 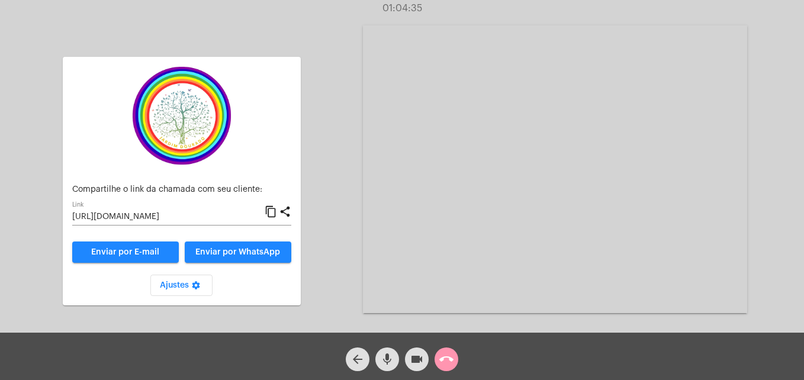 I want to click on mat-icon: arrow_back, so click(x=357, y=359).